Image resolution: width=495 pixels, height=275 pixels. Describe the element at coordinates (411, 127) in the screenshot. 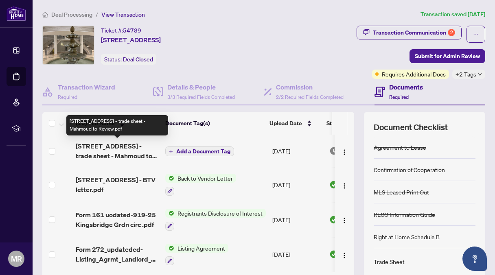

I see `span: Document Checklist` at that location.